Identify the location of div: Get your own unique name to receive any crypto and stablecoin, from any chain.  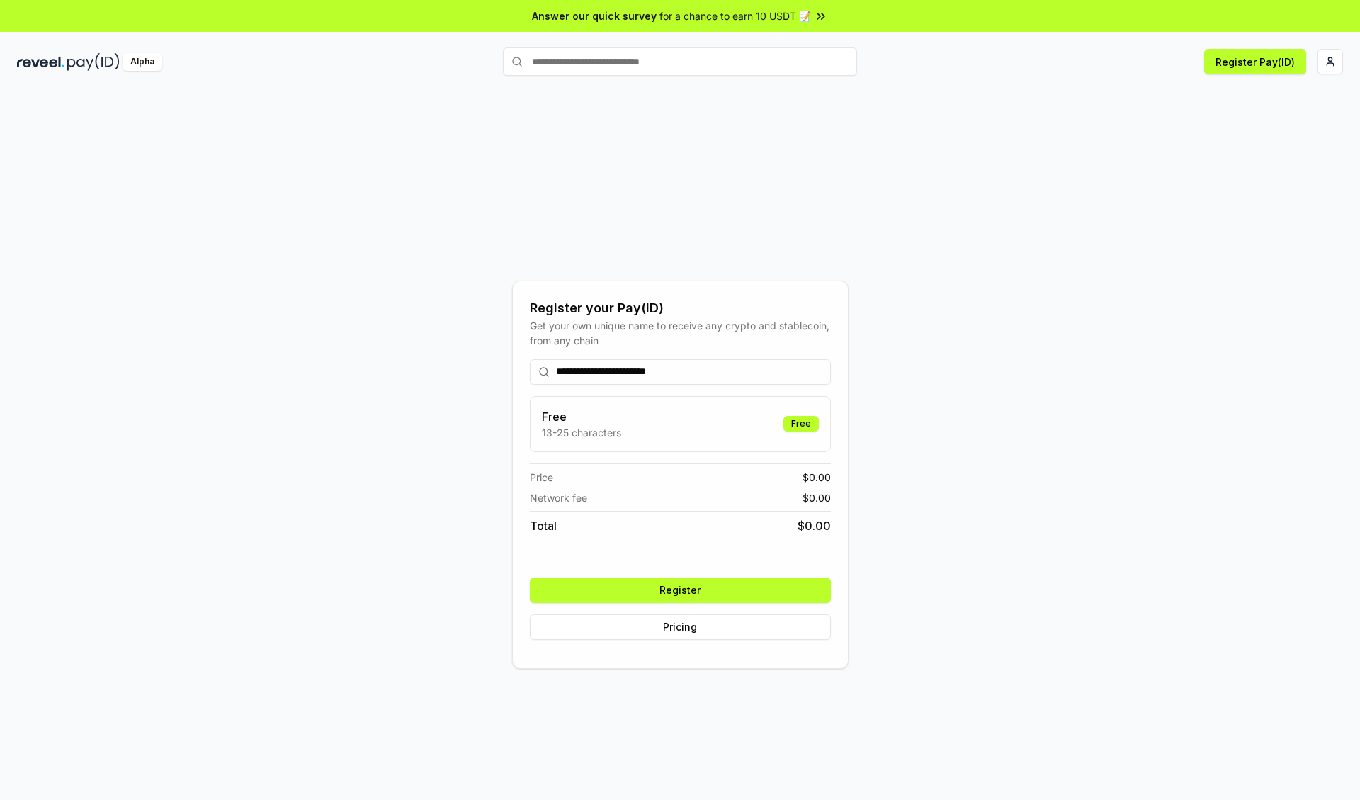
(680, 333).